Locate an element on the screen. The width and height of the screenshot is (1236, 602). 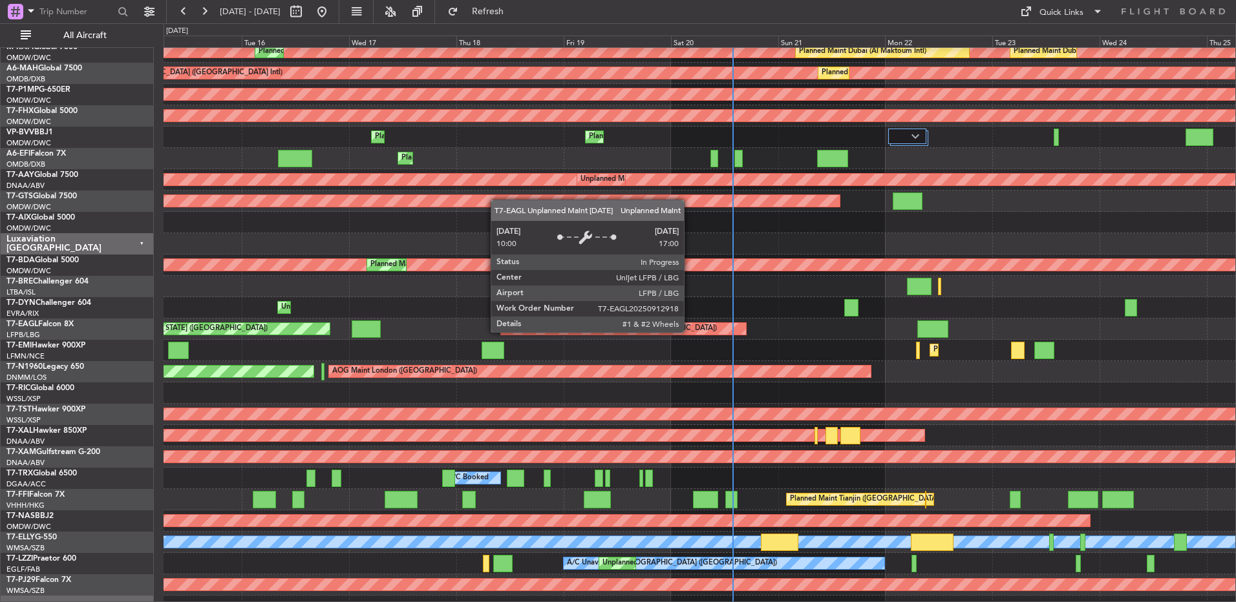
button: Refresh is located at coordinates (480, 12).